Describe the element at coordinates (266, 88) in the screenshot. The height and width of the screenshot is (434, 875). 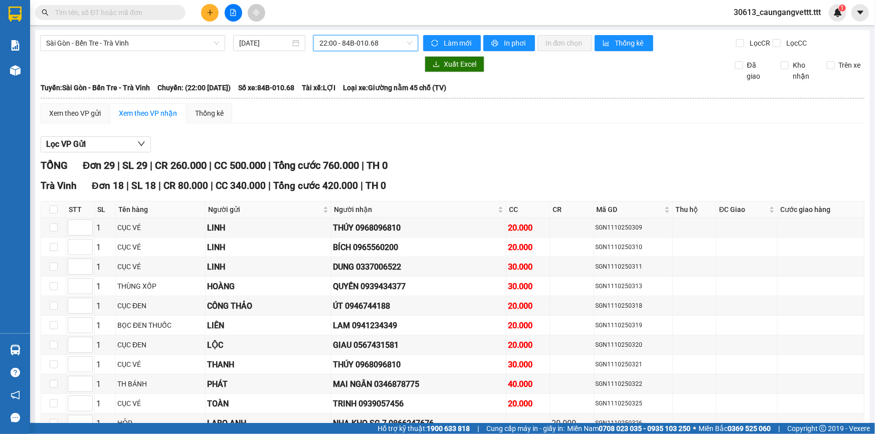
I see `span: Số xe: 84B-010.68` at that location.